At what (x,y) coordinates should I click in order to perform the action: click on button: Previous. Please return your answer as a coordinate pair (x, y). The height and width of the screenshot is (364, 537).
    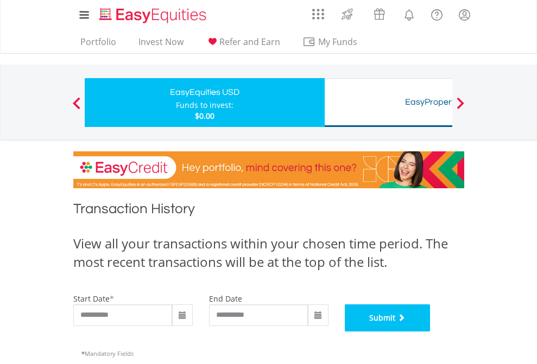
    Looking at the image, I should click on (77, 108).